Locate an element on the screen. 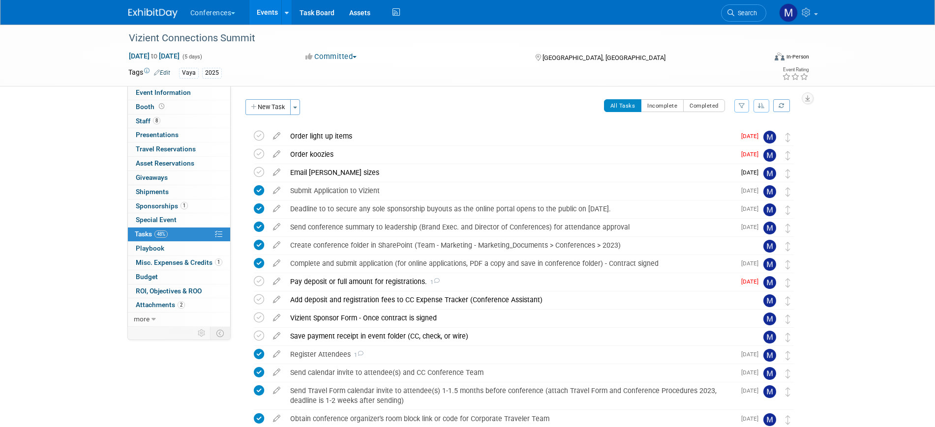 Image resolution: width=935 pixels, height=427 pixels. span: Staff is located at coordinates (148, 121).